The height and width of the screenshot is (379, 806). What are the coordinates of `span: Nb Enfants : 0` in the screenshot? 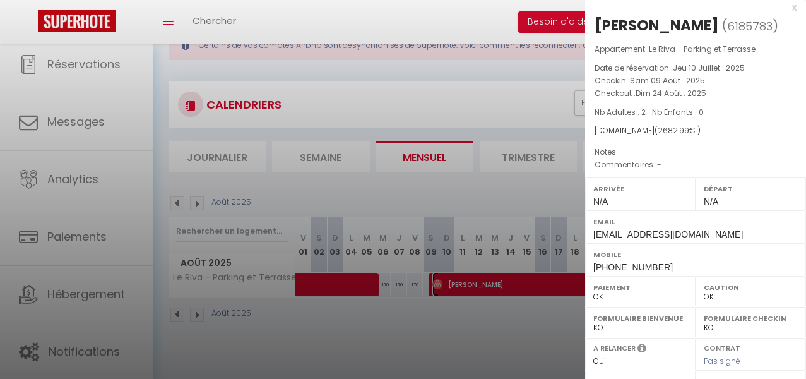 It's located at (678, 112).